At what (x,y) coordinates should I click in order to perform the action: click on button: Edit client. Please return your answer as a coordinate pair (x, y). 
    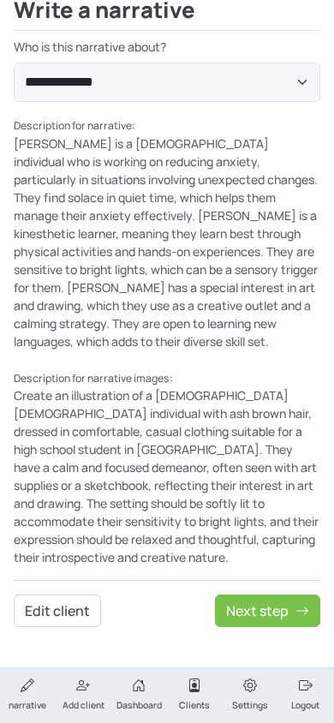
    Looking at the image, I should click on (57, 611).